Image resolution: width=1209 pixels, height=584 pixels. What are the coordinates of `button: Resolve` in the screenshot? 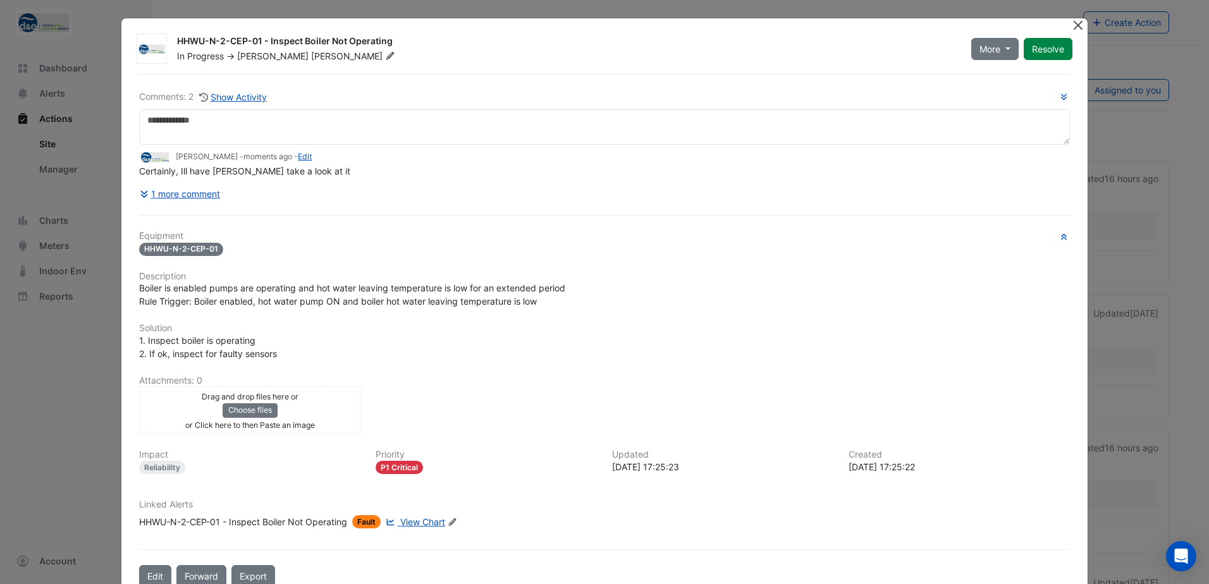 It's located at (1048, 49).